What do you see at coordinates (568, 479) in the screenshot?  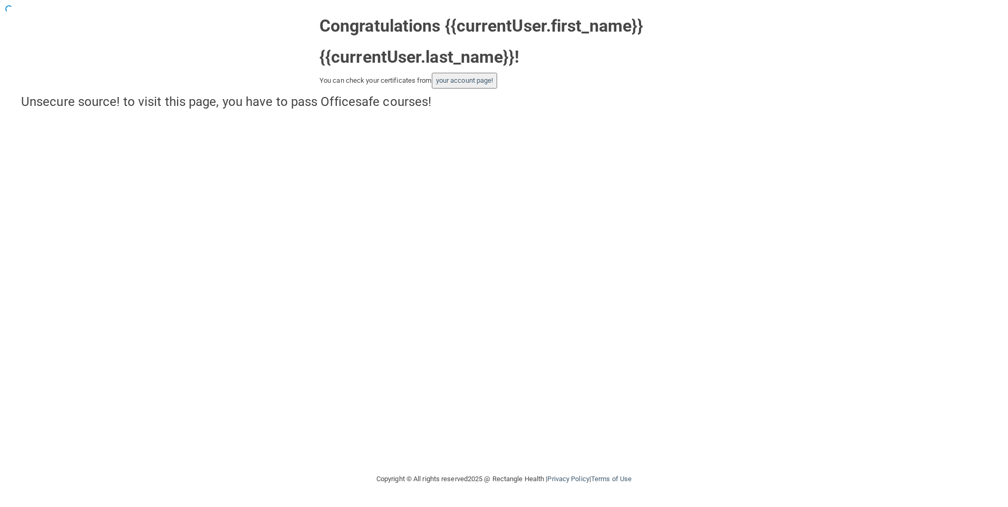 I see `a: Privacy Policy` at bounding box center [568, 479].